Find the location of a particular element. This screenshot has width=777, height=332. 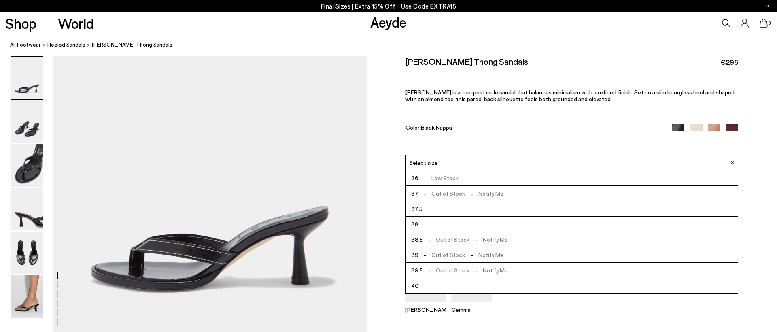

a: Heeled Sandals is located at coordinates (66, 45).